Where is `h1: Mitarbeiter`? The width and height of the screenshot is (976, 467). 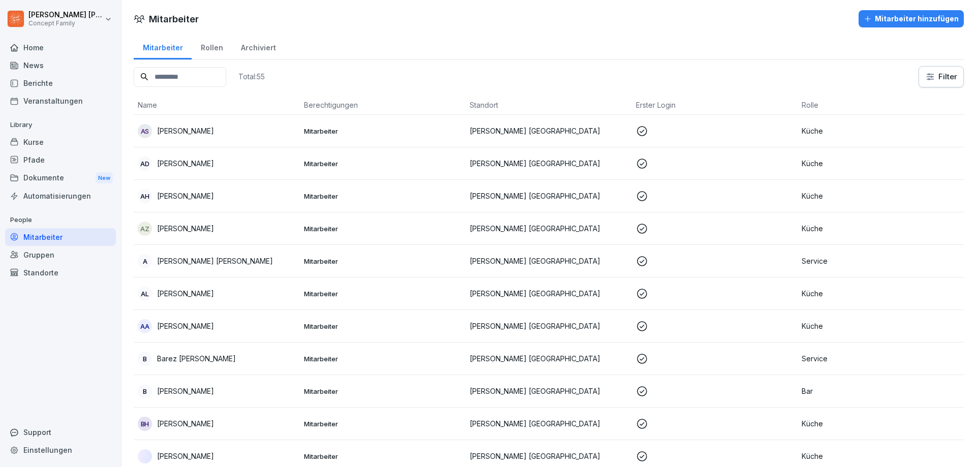 h1: Mitarbeiter is located at coordinates (174, 19).